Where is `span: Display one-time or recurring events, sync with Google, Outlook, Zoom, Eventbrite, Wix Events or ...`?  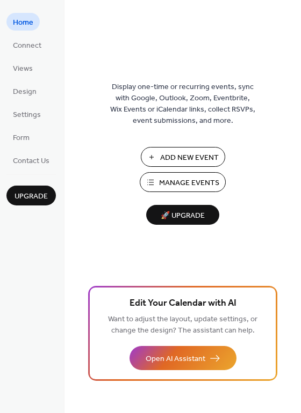
span: Display one-time or recurring events, sync with Google, Outlook, Zoom, Eventbrite, Wix Events or ... is located at coordinates (182, 104).